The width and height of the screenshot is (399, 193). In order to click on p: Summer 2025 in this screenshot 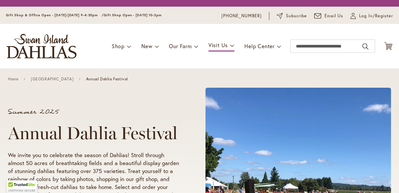, I will do `click(94, 112)`.